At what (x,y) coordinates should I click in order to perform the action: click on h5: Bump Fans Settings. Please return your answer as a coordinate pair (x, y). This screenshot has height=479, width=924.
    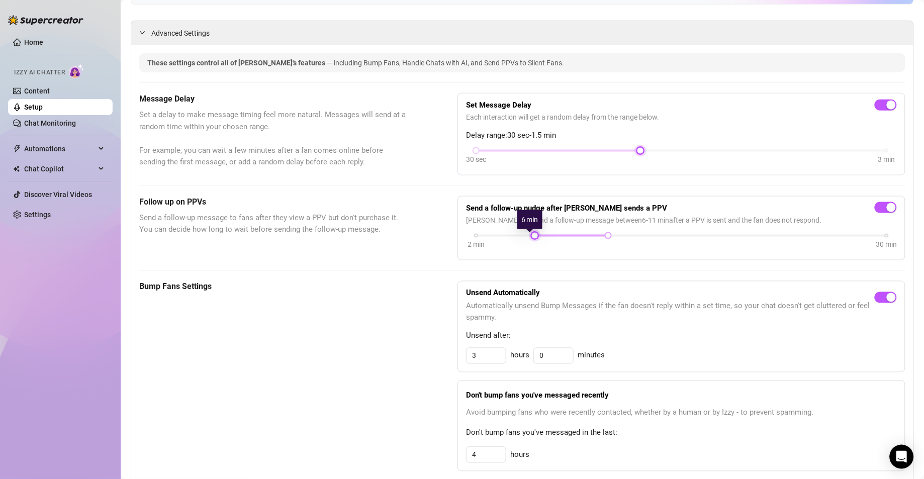
    Looking at the image, I should click on (273, 287).